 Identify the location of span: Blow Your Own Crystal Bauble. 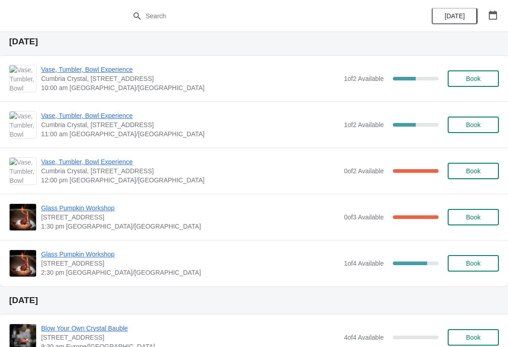
(190, 328).